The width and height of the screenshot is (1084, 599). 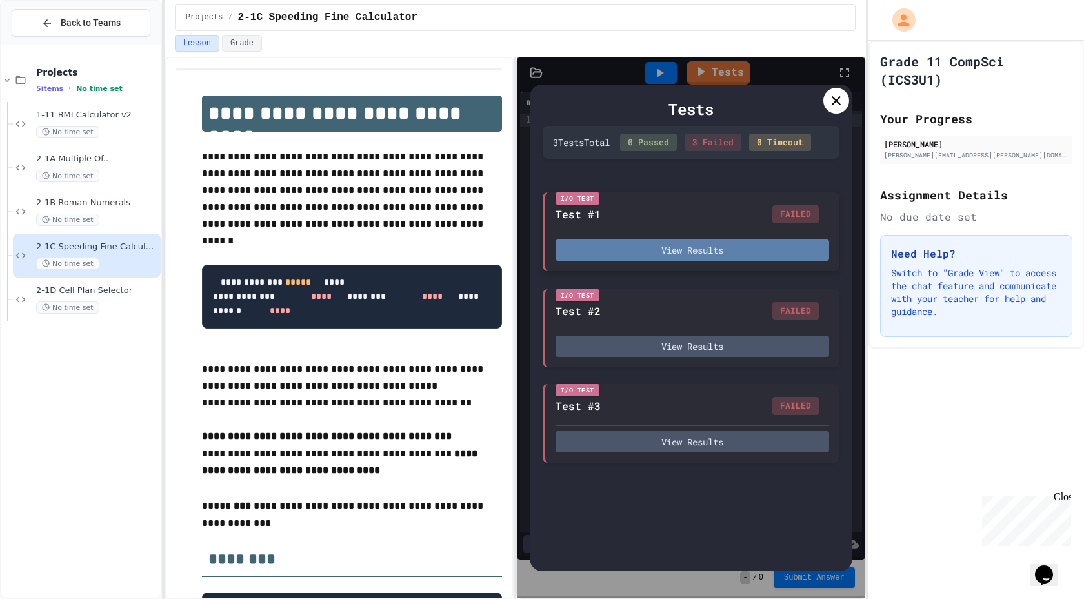 What do you see at coordinates (977, 119) in the screenshot?
I see `h2: Your Progress` at bounding box center [977, 119].